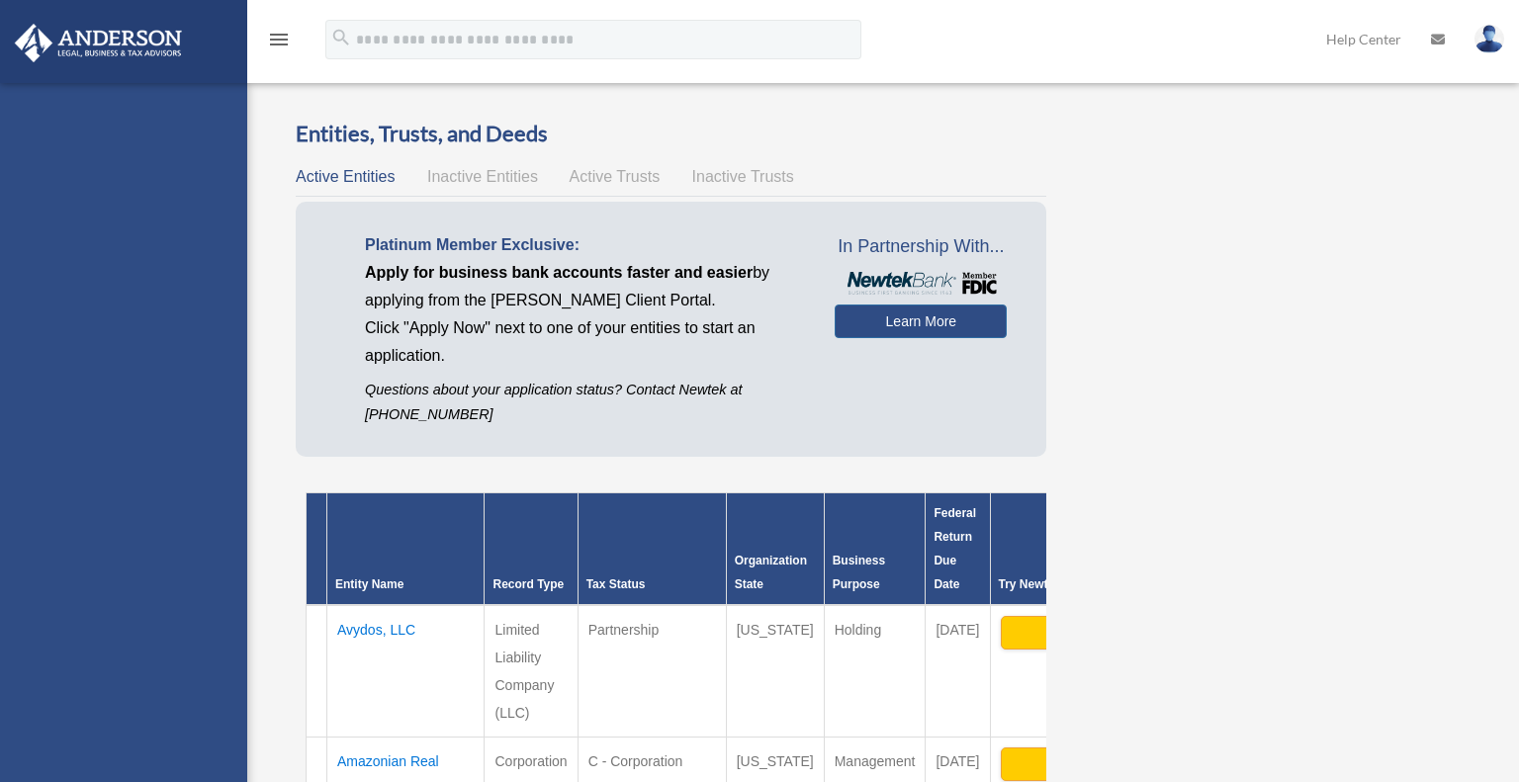 The width and height of the screenshot is (1519, 782). What do you see at coordinates (742, 176) in the screenshot?
I see `span: Inactive Trusts` at bounding box center [742, 176].